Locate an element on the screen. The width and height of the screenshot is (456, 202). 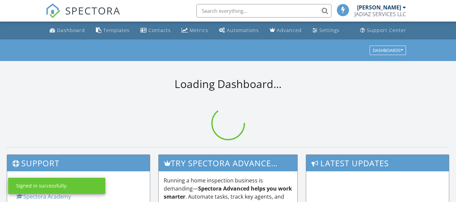
div: Settings is located at coordinates (329, 30).